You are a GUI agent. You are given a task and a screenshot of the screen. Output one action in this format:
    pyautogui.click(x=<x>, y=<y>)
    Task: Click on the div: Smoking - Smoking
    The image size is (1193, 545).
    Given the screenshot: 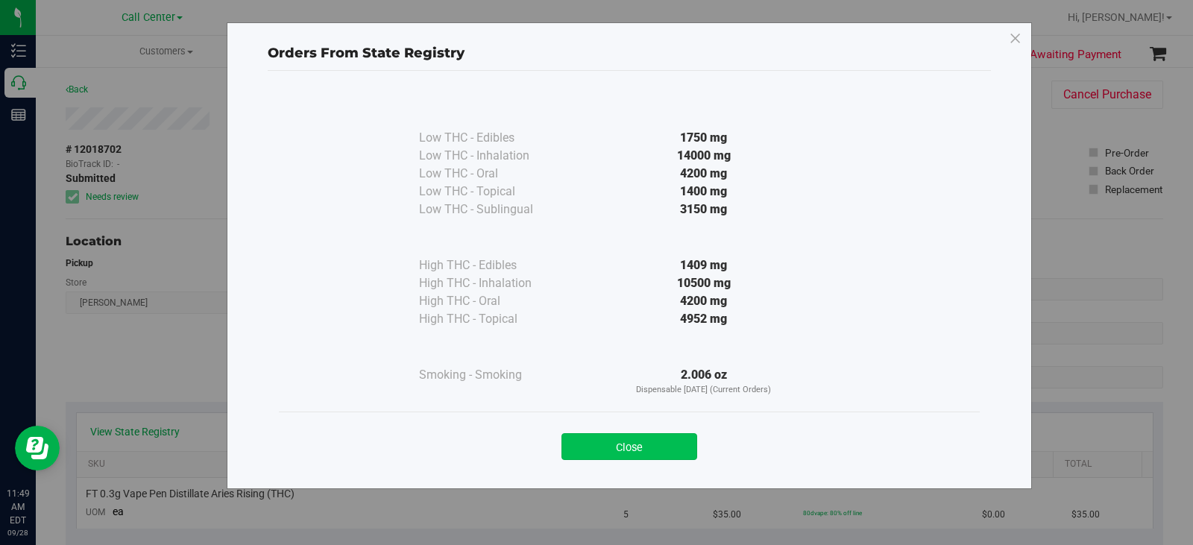 What is the action you would take?
    pyautogui.click(x=494, y=375)
    